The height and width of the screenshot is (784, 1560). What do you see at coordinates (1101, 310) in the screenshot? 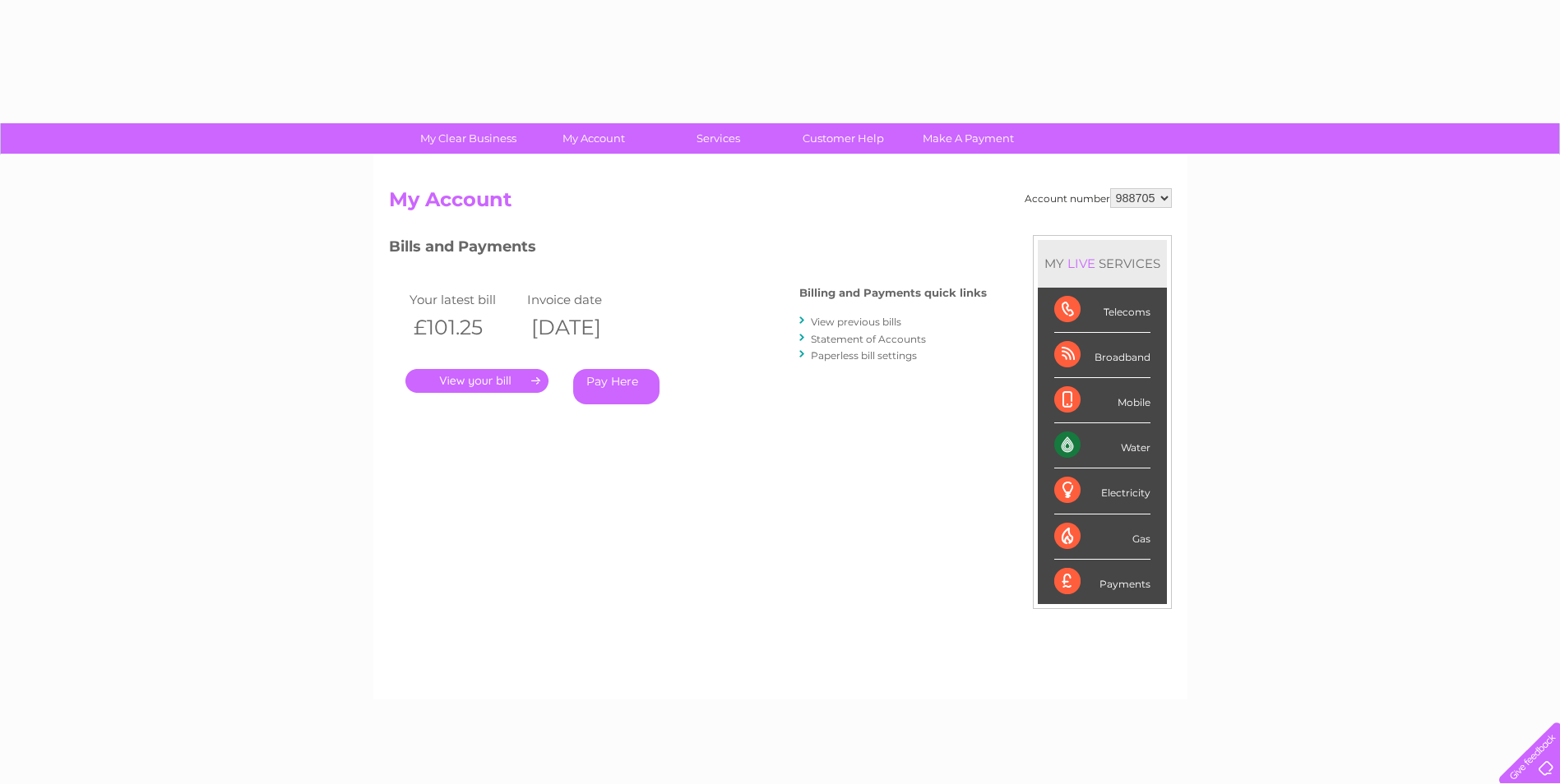
I see `div: Telecoms` at bounding box center [1101, 310].